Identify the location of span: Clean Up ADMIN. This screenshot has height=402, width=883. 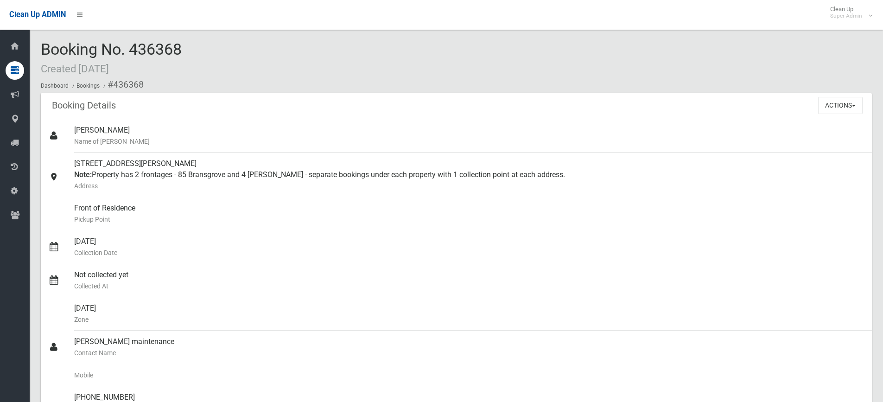
(38, 14).